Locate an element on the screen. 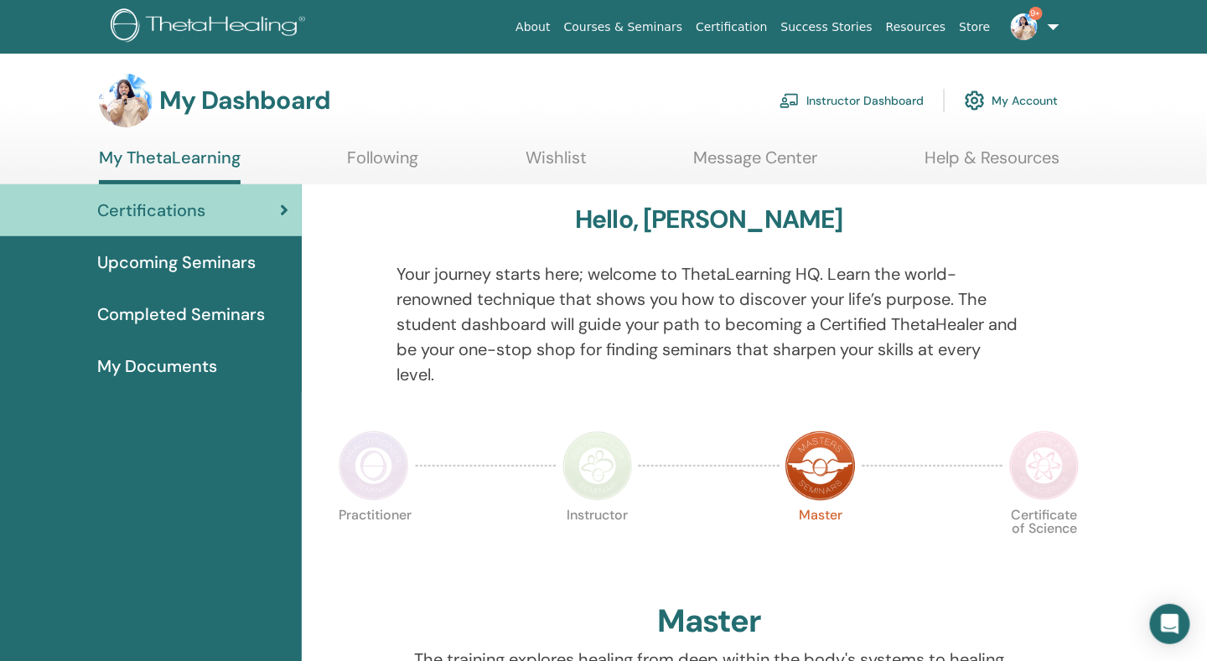  a: Certification is located at coordinates (731, 27).